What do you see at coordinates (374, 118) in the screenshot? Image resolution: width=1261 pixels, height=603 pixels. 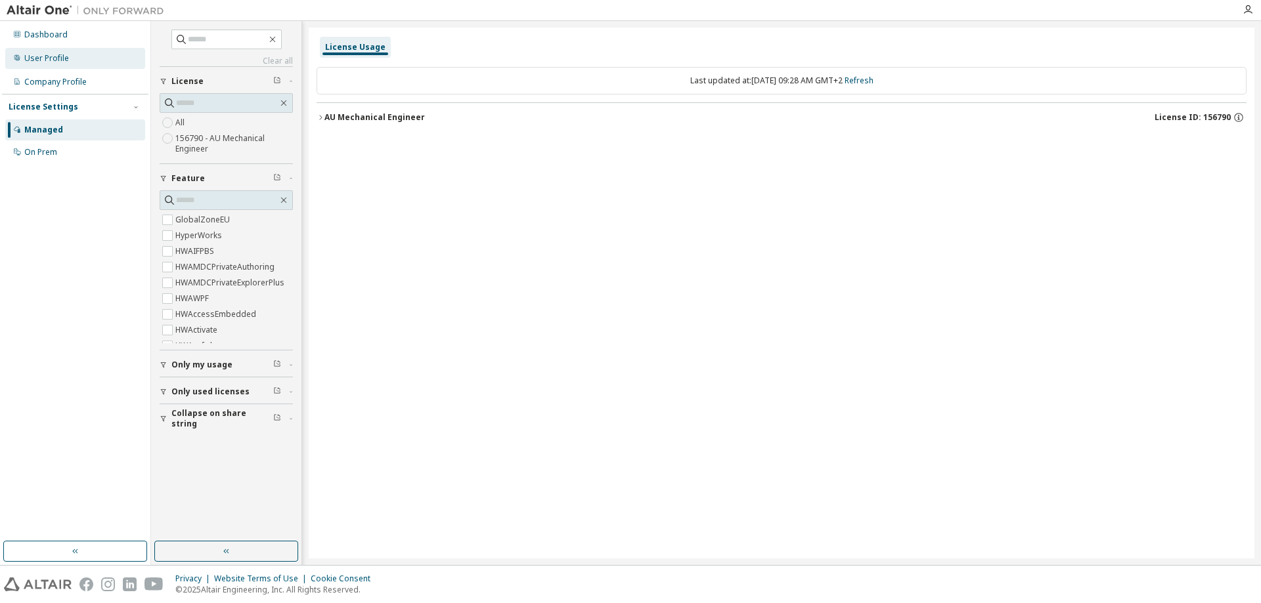 I see `div: AU Mechanical Engineer` at bounding box center [374, 118].